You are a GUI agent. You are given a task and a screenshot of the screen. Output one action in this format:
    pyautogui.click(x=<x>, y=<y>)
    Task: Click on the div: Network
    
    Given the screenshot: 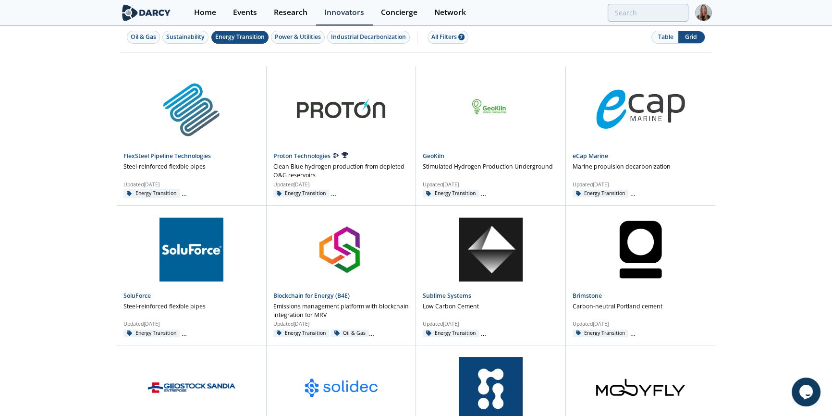 What is the action you would take?
    pyautogui.click(x=450, y=12)
    